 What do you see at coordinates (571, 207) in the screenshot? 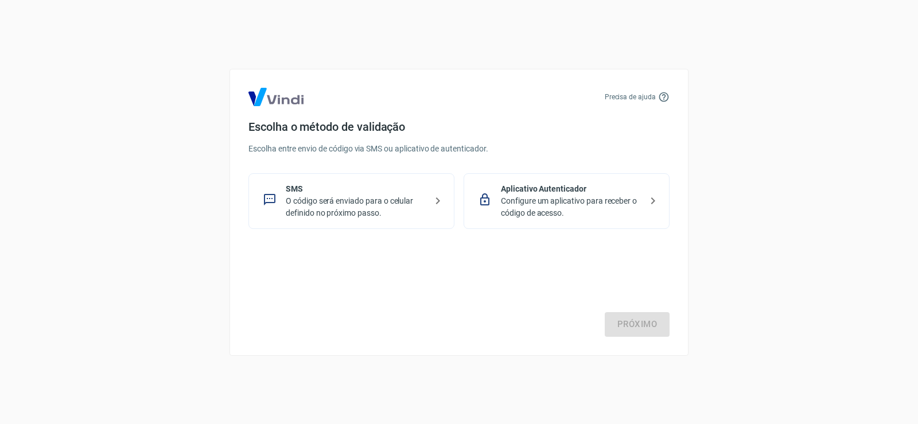
I see `p: Configure um aplicativo para receber o código de acesso.` at bounding box center [571, 207].